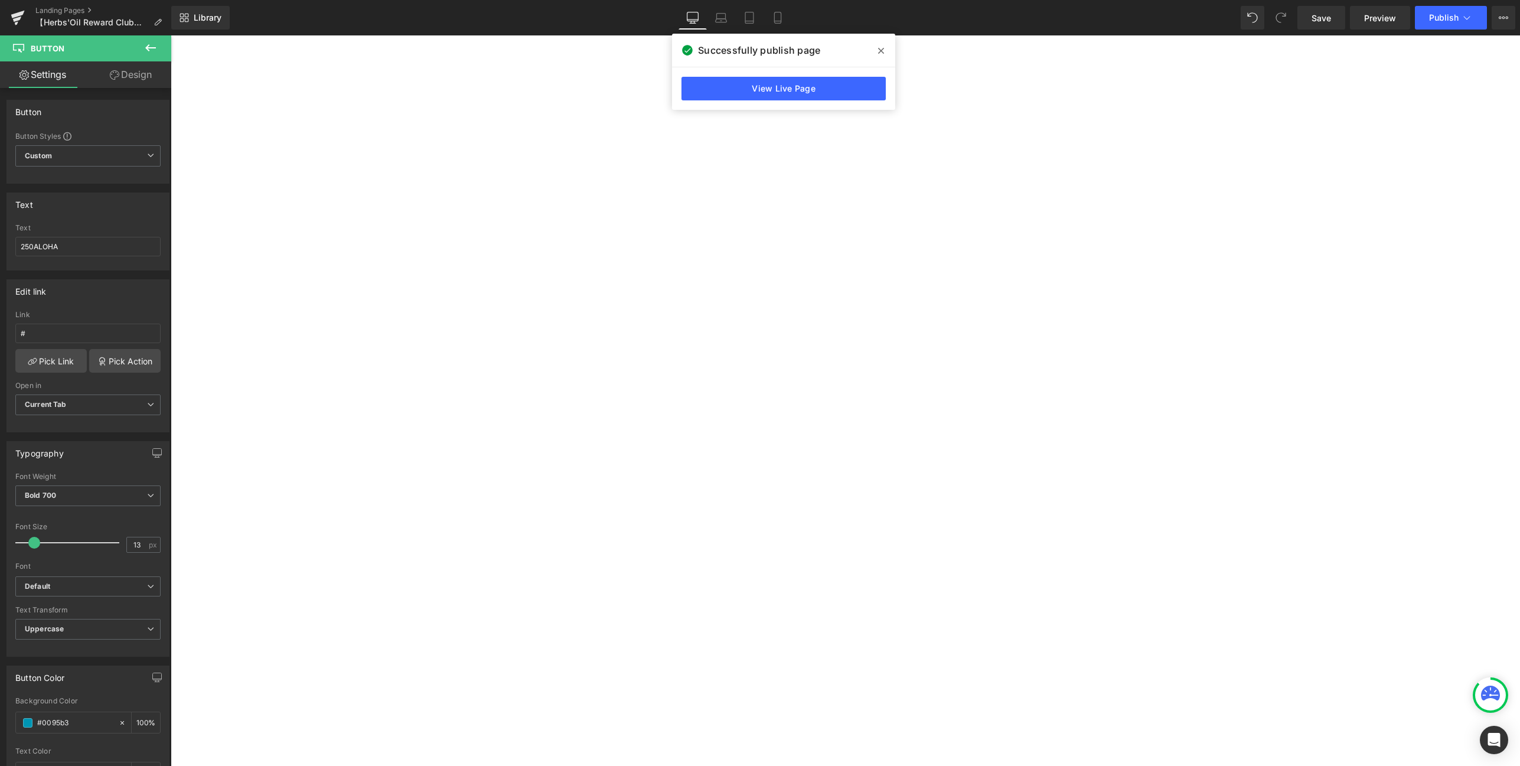 The height and width of the screenshot is (766, 1520). Describe the element at coordinates (749, 18) in the screenshot. I see `a: Tablet` at that location.